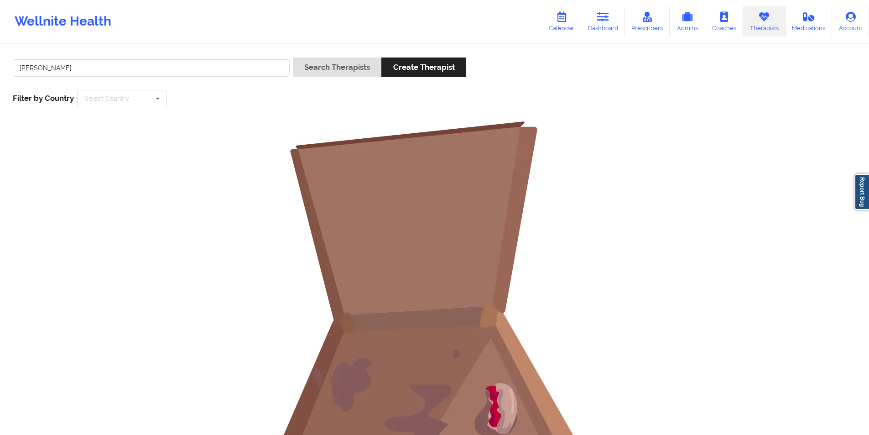 Image resolution: width=869 pixels, height=435 pixels. What do you see at coordinates (764, 21) in the screenshot?
I see `a: Therapists` at bounding box center [764, 21].